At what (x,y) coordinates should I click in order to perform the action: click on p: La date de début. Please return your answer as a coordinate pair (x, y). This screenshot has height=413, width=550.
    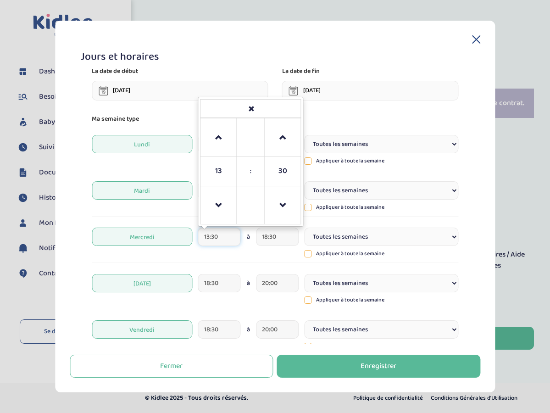
    Looking at the image, I should click on (115, 71).